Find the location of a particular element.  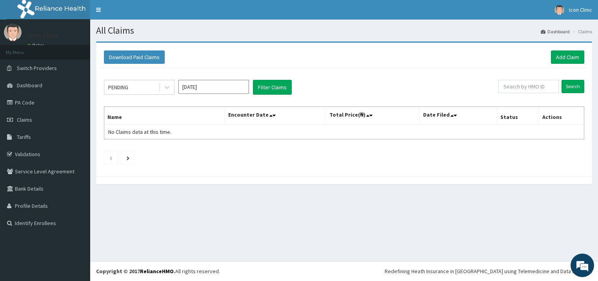

span: No Claims data at this time. is located at coordinates (140, 132).